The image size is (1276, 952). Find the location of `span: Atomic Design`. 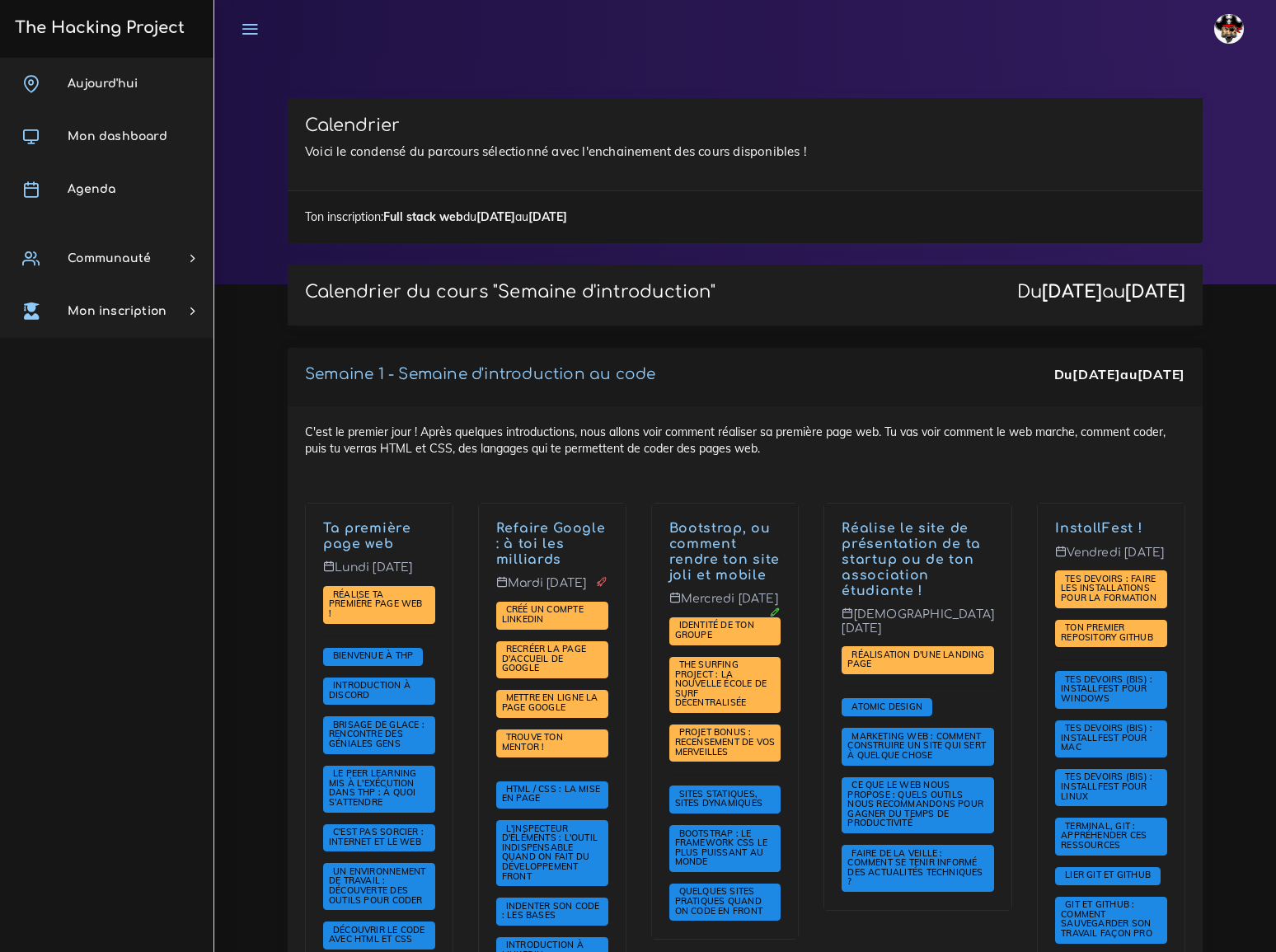

span: Atomic Design is located at coordinates (887, 707).